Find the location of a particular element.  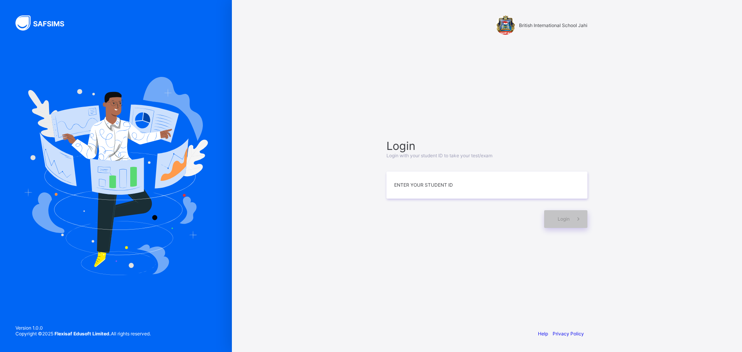

a: Help is located at coordinates (543, 334).